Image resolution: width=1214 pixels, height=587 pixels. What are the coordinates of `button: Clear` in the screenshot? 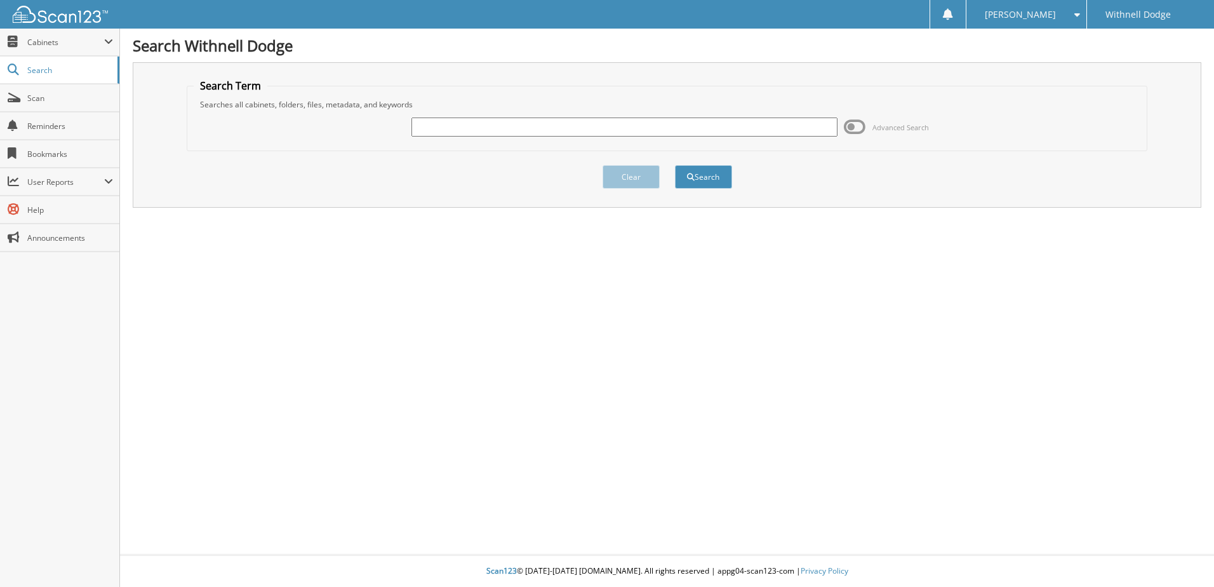 It's located at (631, 177).